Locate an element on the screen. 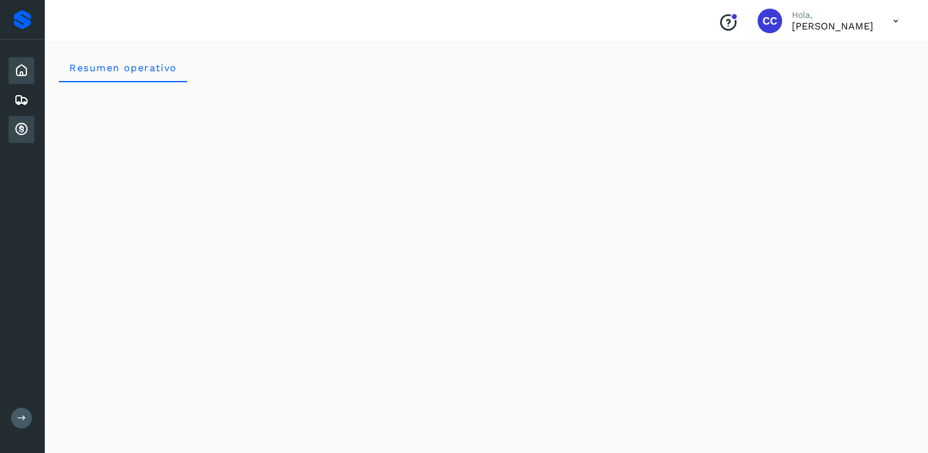 The width and height of the screenshot is (928, 453). p: Carlos Cardiel Castro is located at coordinates (832, 26).